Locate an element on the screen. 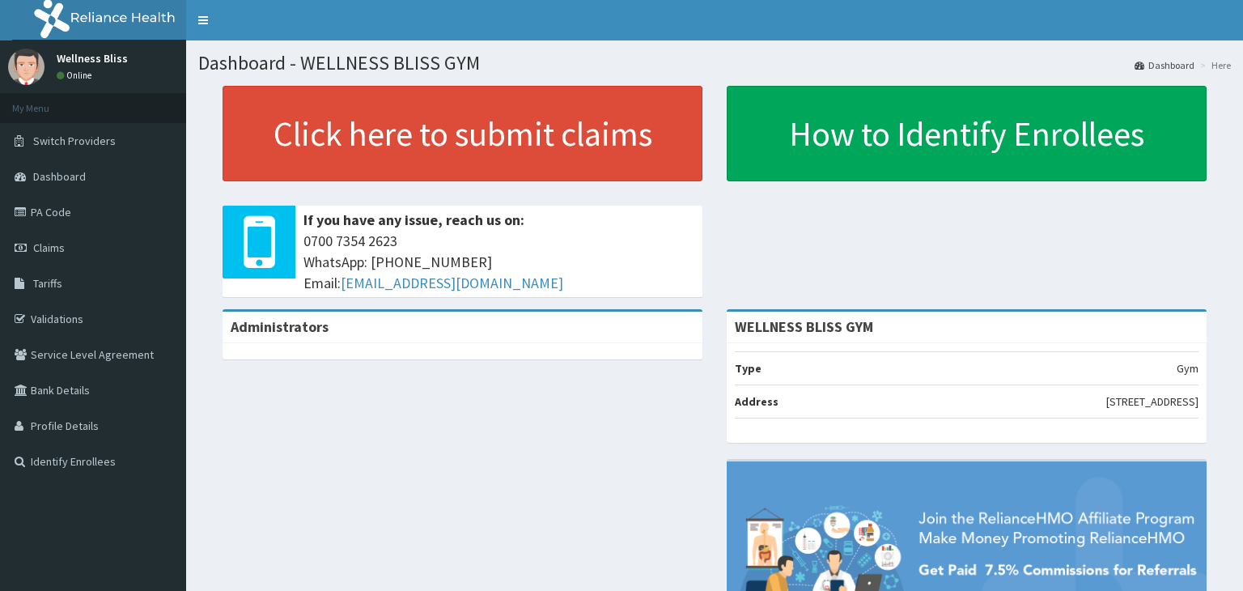 The image size is (1243, 591). strong: WELLNESS BLISS GYM is located at coordinates (803, 326).